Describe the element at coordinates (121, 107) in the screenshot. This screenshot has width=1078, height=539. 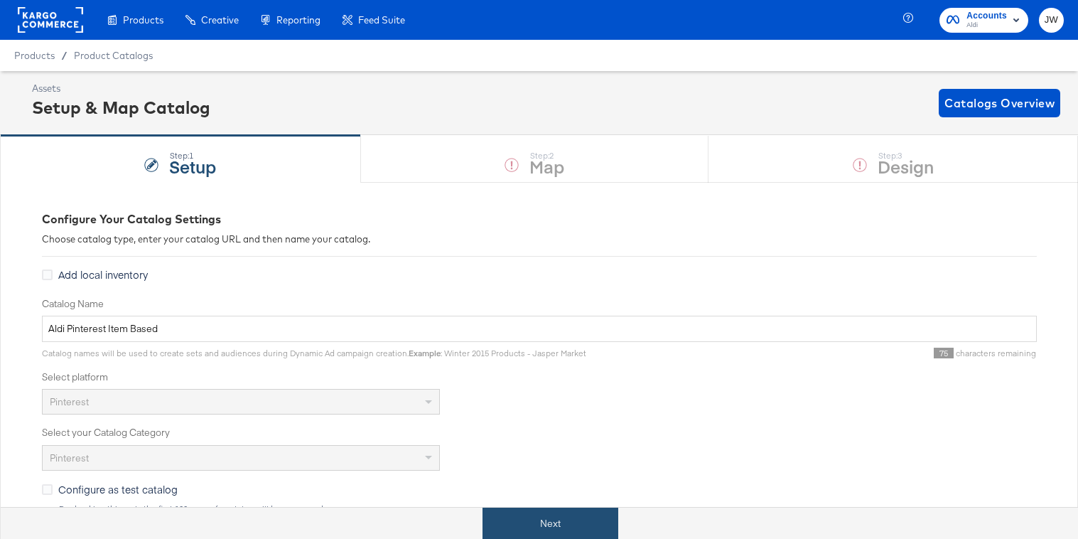
I see `div: Setup & Map Catalog` at that location.